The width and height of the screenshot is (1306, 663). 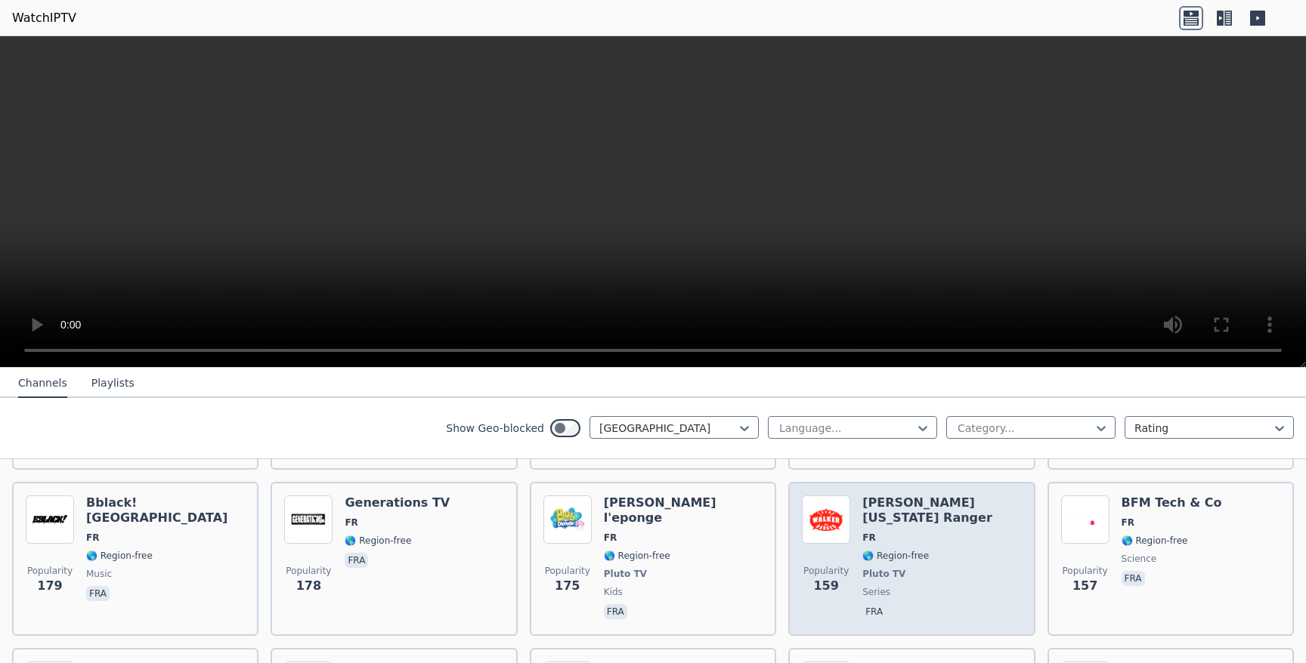 I want to click on a: WatchIPTV, so click(x=44, y=18).